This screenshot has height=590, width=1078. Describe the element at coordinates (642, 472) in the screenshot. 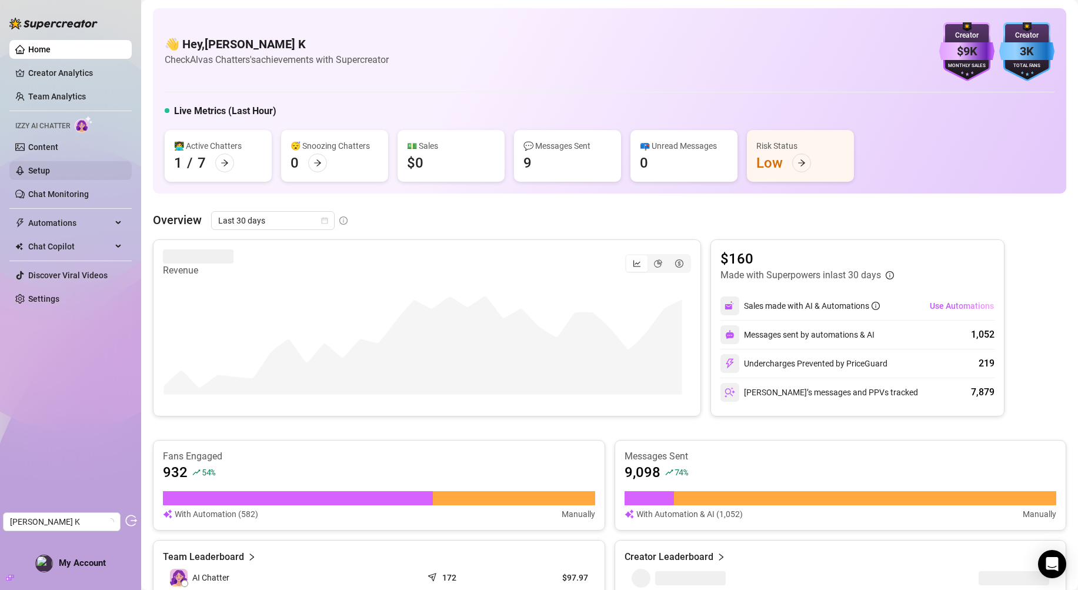

I see `article: 9,098` at that location.